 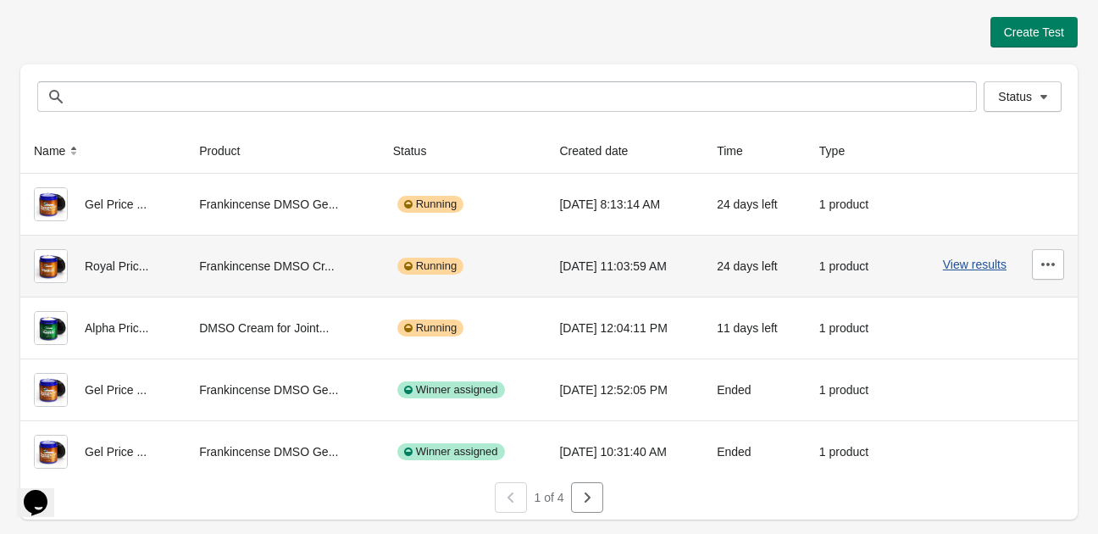 I want to click on button: View results, so click(x=974, y=264).